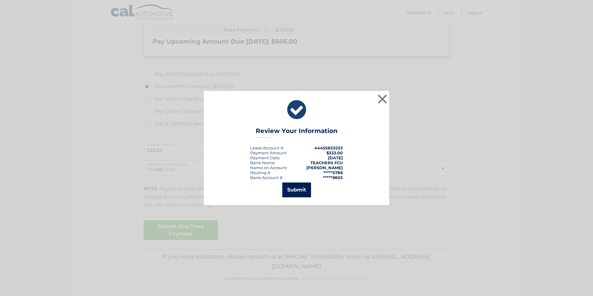  Describe the element at coordinates (297, 132) in the screenshot. I see `h3: Review Your Information` at that location.